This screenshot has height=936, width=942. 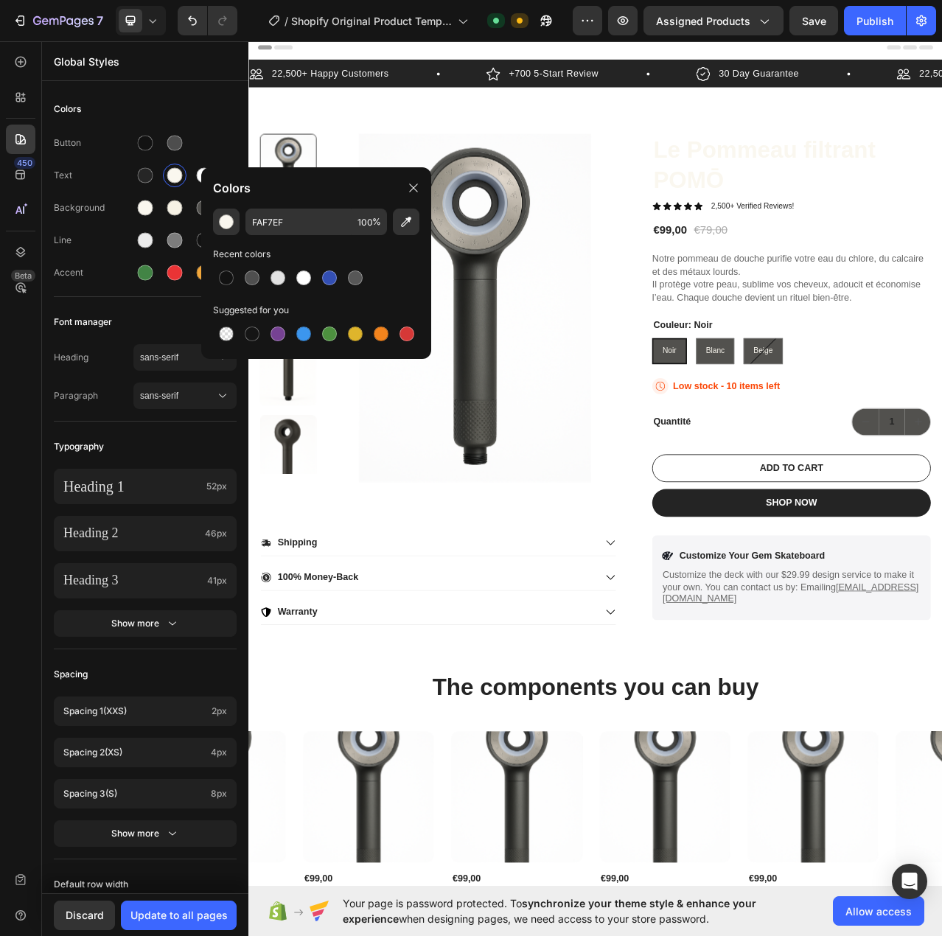 I want to click on p: 2,500+ Verified Reviews!, so click(x=642, y=217).